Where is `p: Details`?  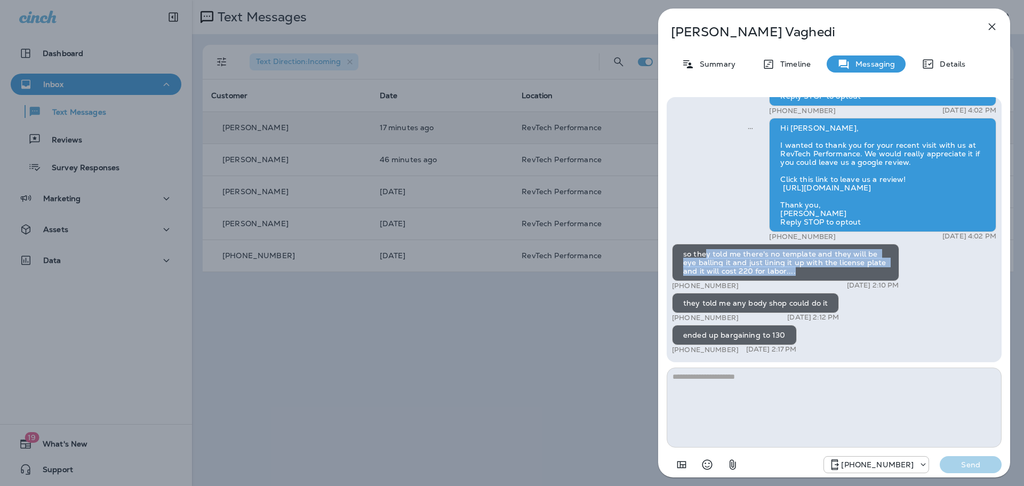 p: Details is located at coordinates (950, 64).